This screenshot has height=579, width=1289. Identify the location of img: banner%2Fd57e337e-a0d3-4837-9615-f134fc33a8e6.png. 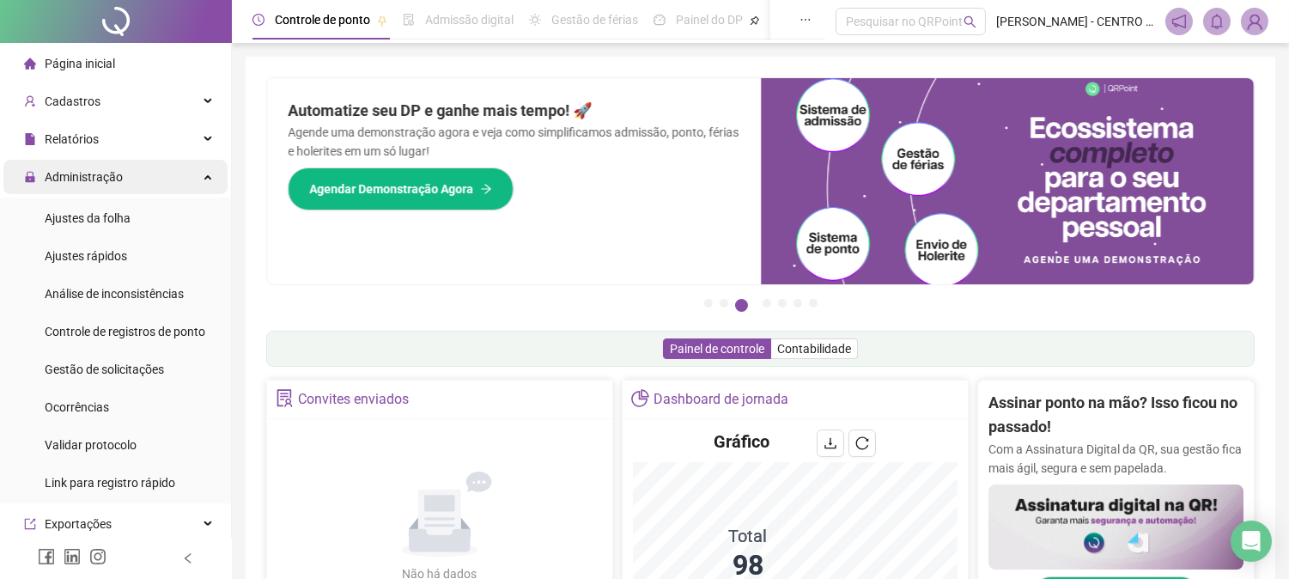
(1007, 181).